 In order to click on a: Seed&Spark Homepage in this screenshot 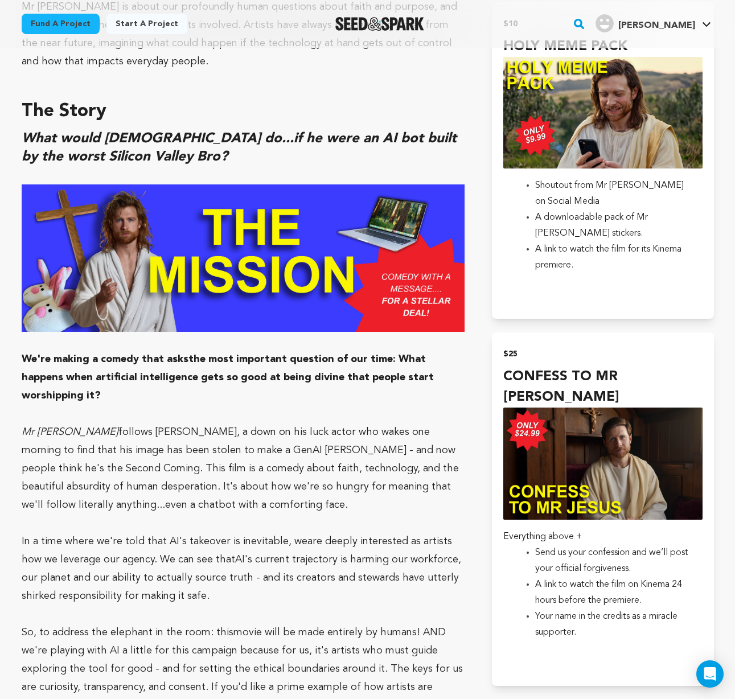, I will do `click(380, 24)`.